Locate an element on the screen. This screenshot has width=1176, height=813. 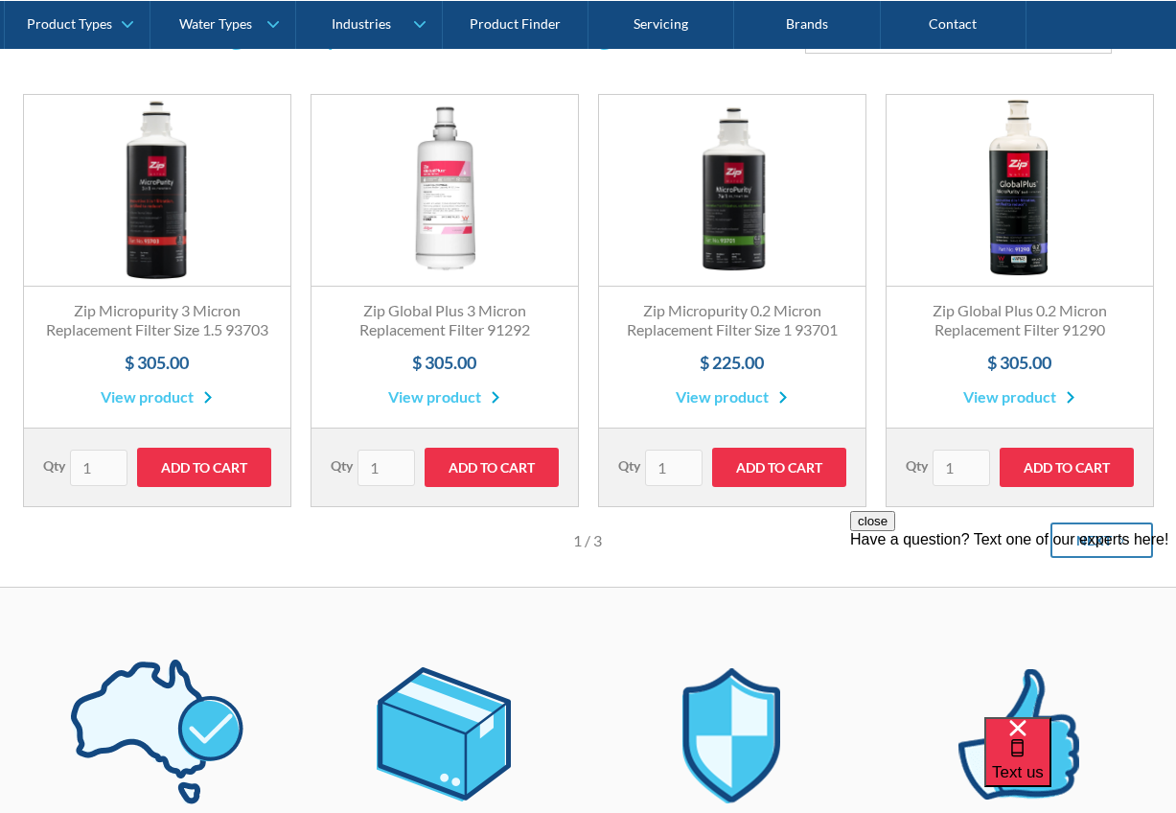
span: Text us is located at coordinates (34, 55).